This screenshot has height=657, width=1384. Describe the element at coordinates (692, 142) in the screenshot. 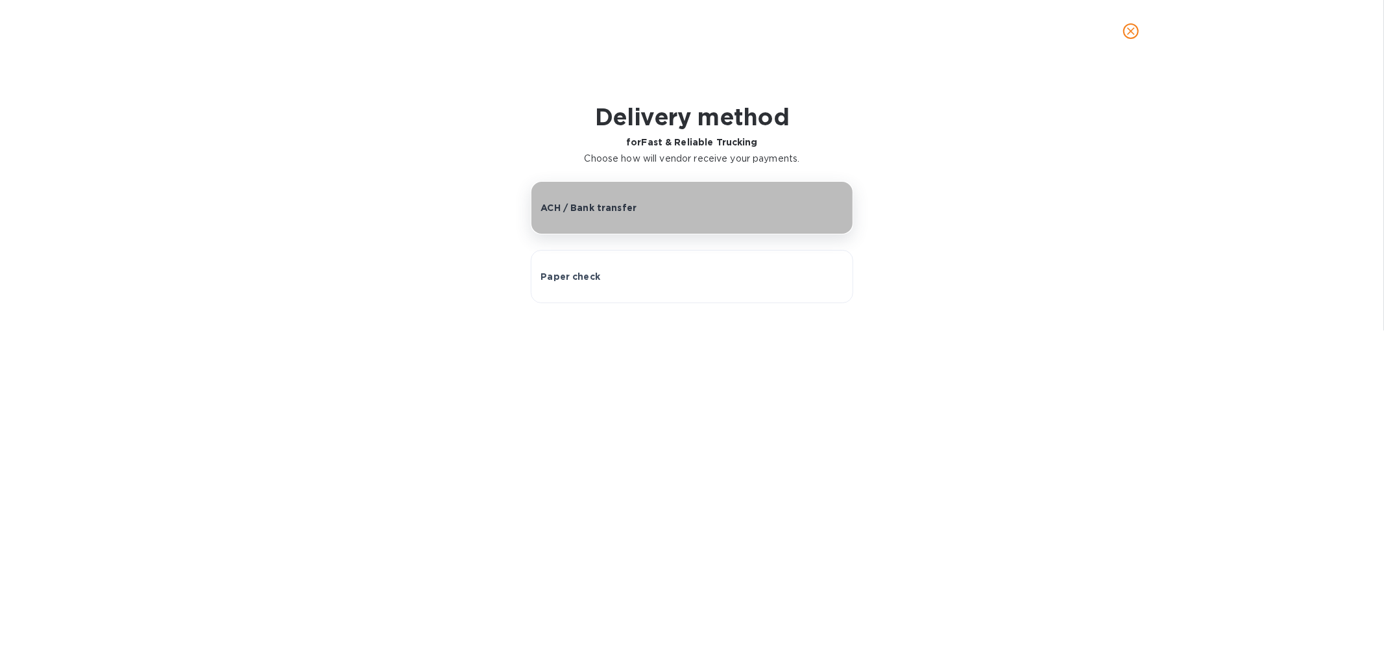

I see `b: for Fast & Reliable Trucking` at that location.